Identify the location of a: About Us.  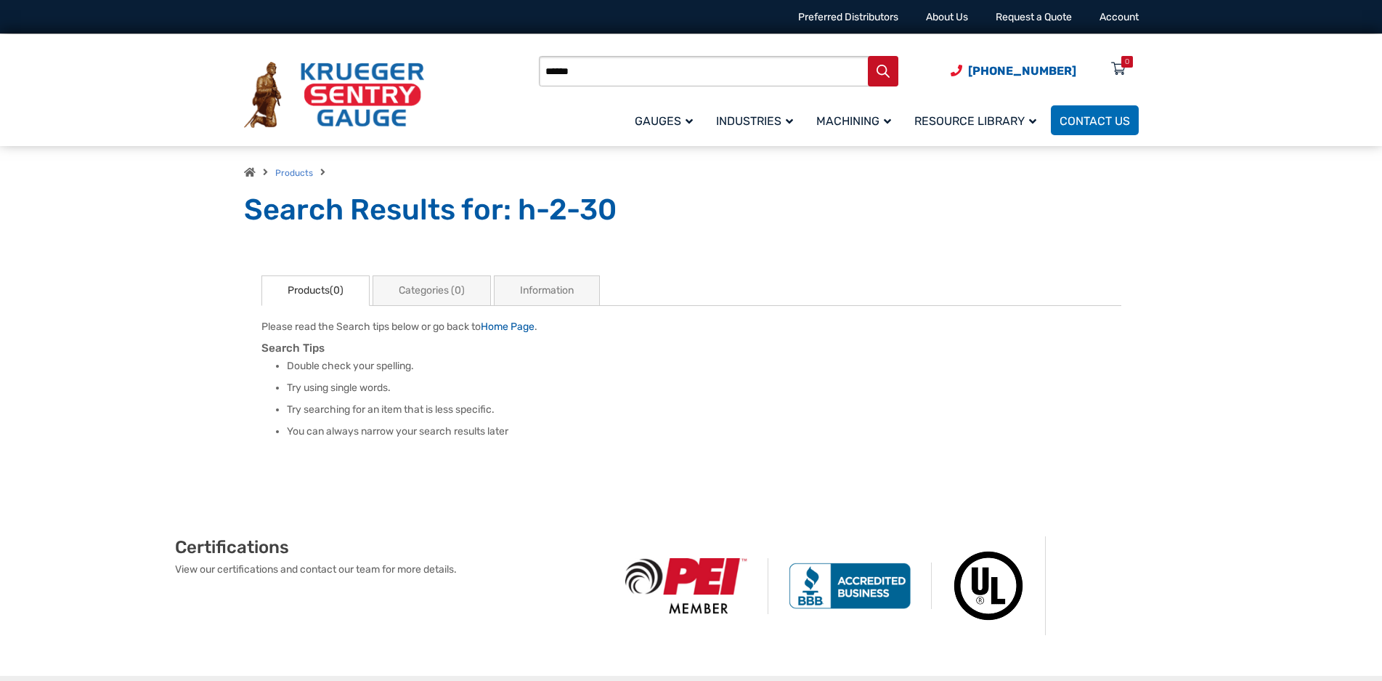
(947, 17).